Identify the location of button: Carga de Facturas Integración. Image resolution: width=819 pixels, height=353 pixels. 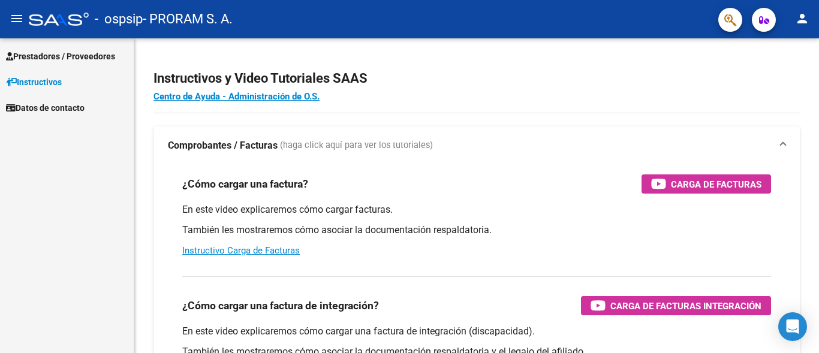
(676, 306).